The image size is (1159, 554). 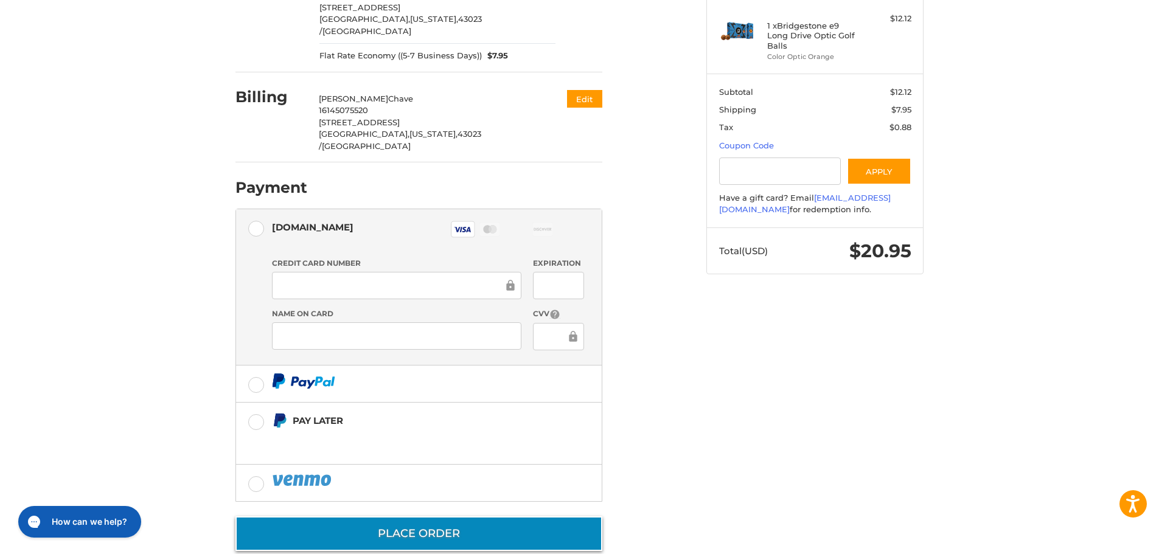 What do you see at coordinates (900, 127) in the screenshot?
I see `span: $0.88` at bounding box center [900, 127].